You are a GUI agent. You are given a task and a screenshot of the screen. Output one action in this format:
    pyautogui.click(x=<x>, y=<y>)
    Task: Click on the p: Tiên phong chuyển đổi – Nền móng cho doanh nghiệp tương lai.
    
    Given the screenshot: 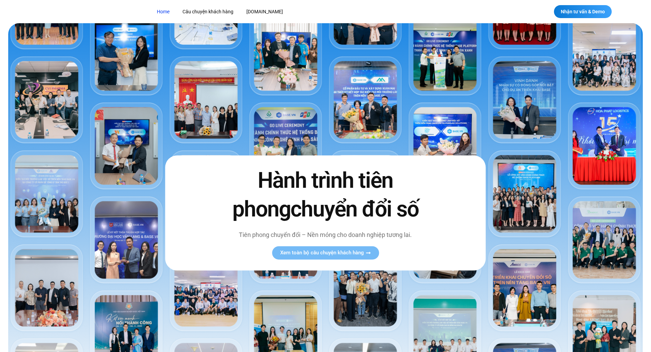 What is the action you would take?
    pyautogui.click(x=325, y=235)
    